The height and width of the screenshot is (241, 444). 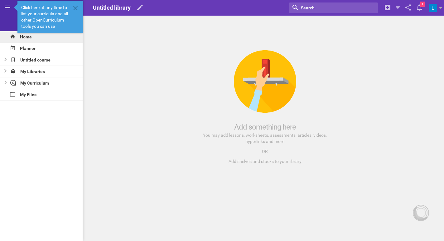 What do you see at coordinates (46, 60) in the screenshot?
I see `div: Untitled course` at bounding box center [46, 60].